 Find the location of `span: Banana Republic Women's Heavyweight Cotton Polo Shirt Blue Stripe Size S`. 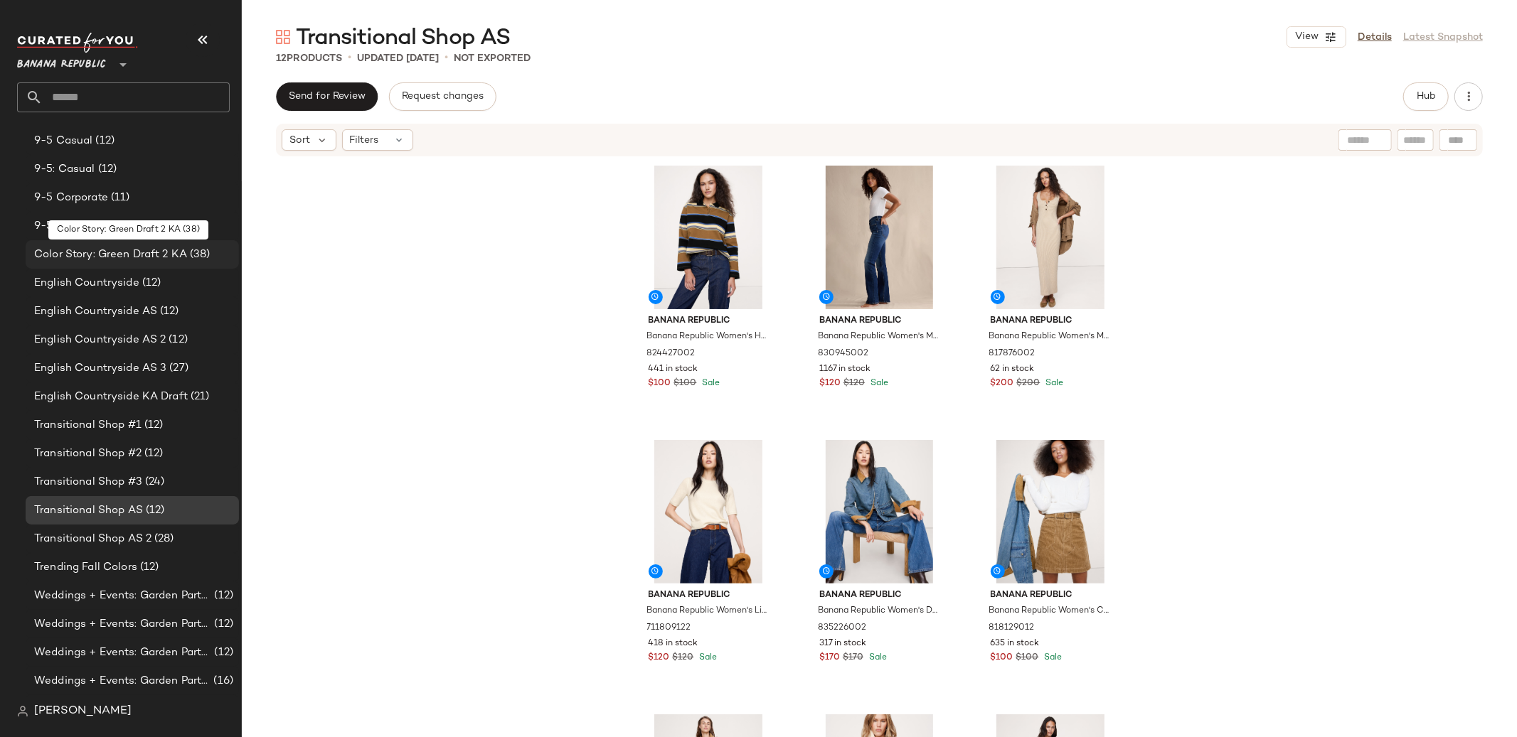

span: Banana Republic Women's Heavyweight Cotton Polo Shirt Blue Stripe Size S is located at coordinates (707, 337).